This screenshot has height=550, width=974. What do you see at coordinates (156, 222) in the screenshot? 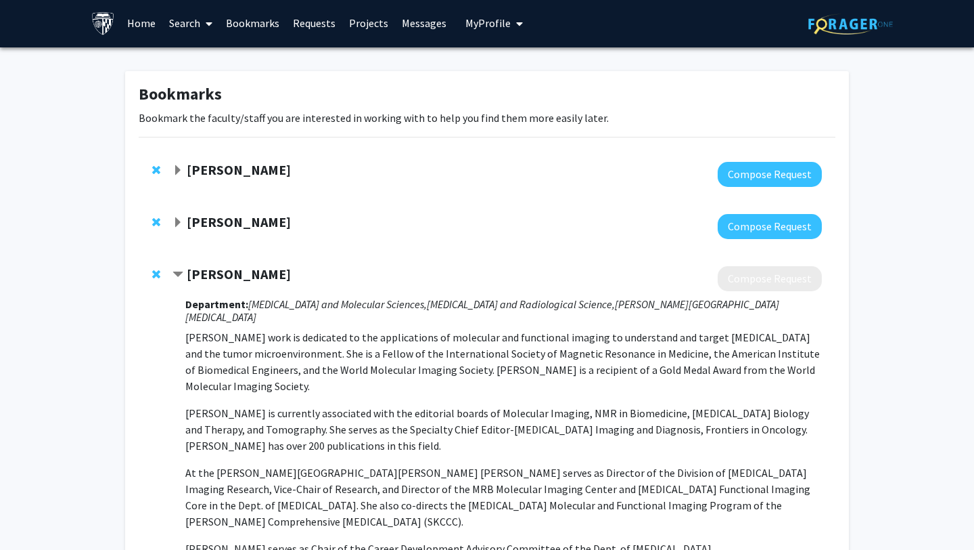
I see `span: Remove Elia Duh from bookmarks` at bounding box center [156, 222].